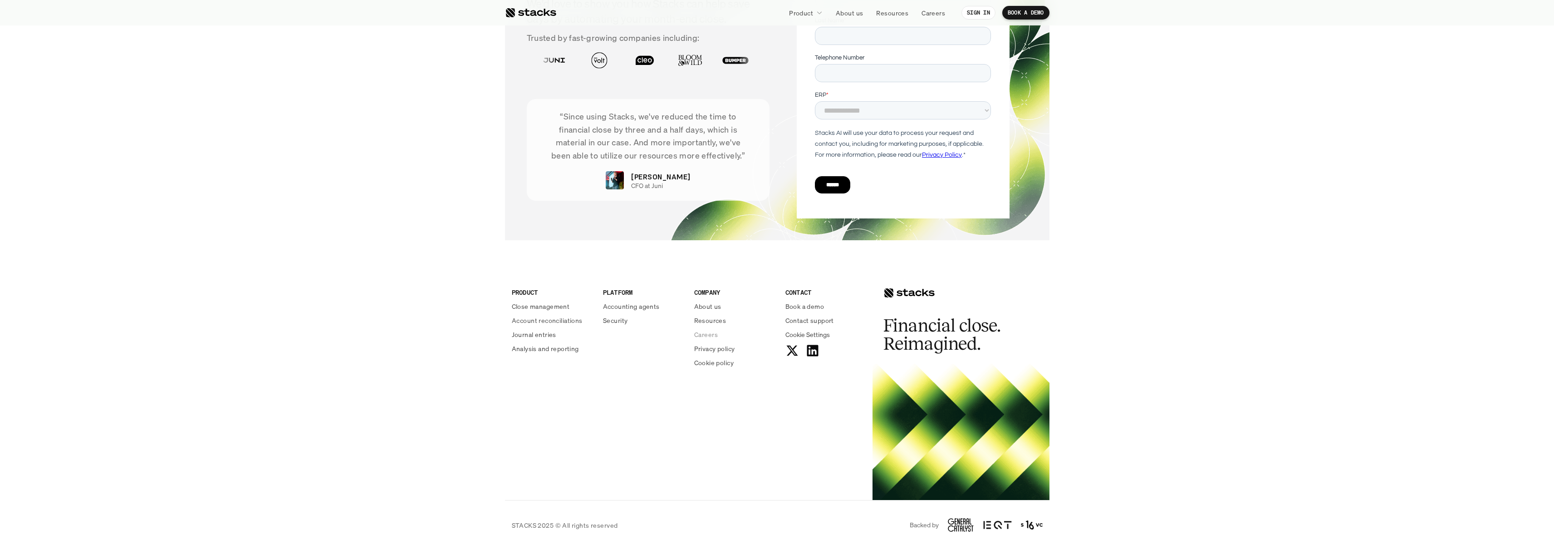 Image resolution: width=1554 pixels, height=550 pixels. I want to click on a: Book a demo, so click(826, 306).